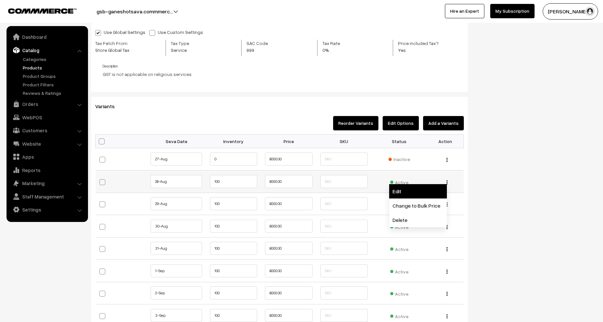  What do you see at coordinates (418, 191) in the screenshot?
I see `a: Edit` at bounding box center [418, 191].